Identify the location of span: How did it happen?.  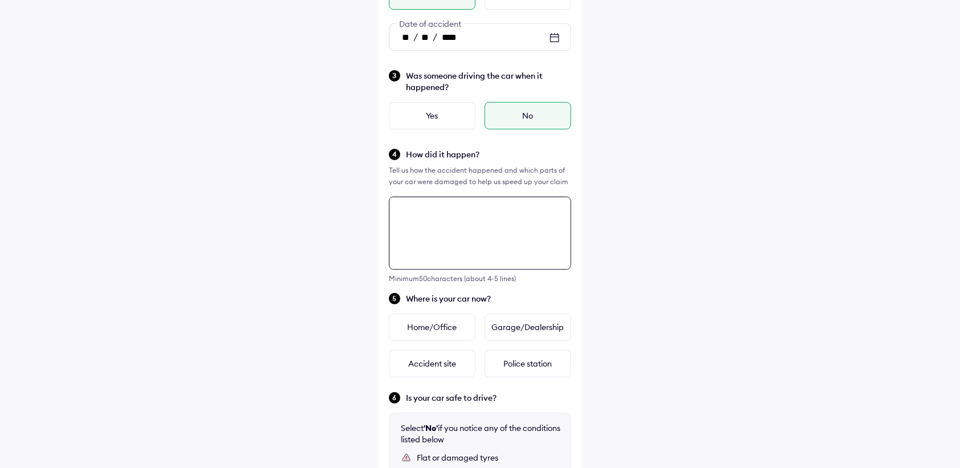
(489, 154).